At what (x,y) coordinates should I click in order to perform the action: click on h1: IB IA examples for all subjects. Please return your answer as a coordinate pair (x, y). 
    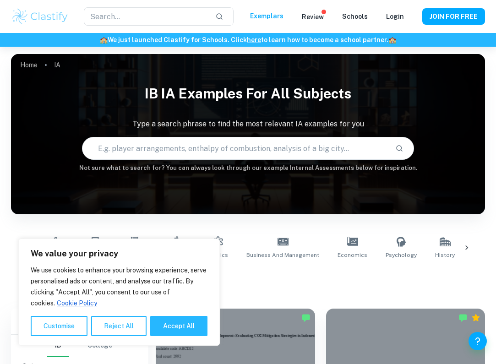
    Looking at the image, I should click on (248, 93).